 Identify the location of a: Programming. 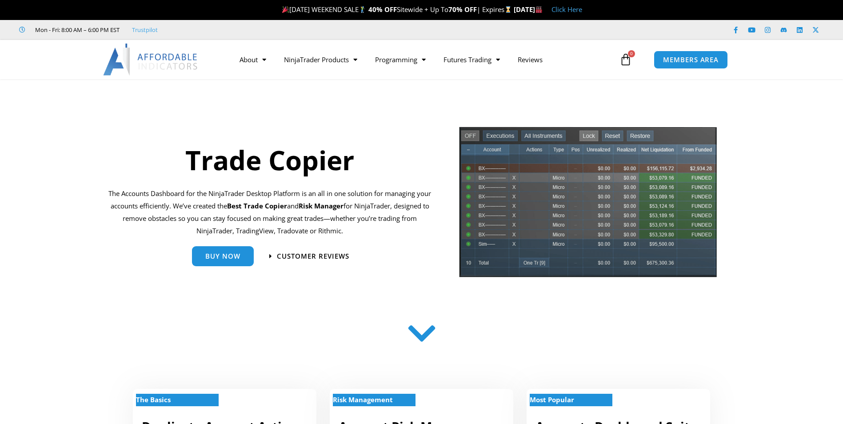
(400, 60).